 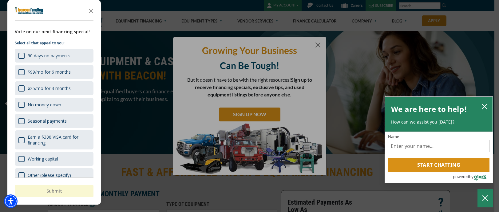 I want to click on button: close chatbox, so click(x=485, y=106).